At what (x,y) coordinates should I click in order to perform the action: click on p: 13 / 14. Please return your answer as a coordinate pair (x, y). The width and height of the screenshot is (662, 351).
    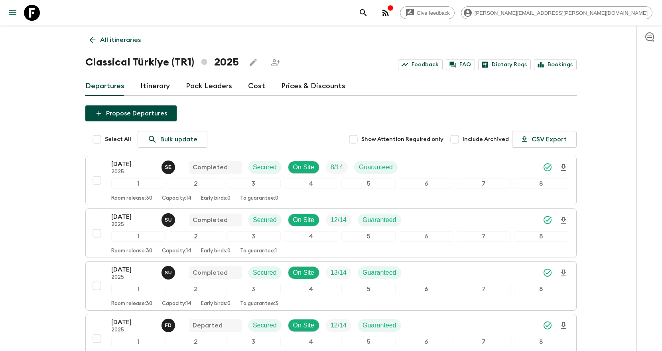
    Looking at the image, I should click on (339, 272).